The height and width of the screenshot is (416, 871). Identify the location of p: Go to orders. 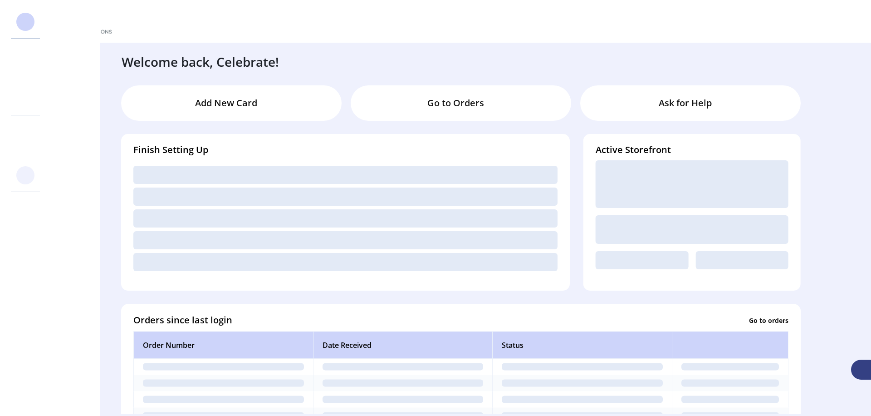
(769, 319).